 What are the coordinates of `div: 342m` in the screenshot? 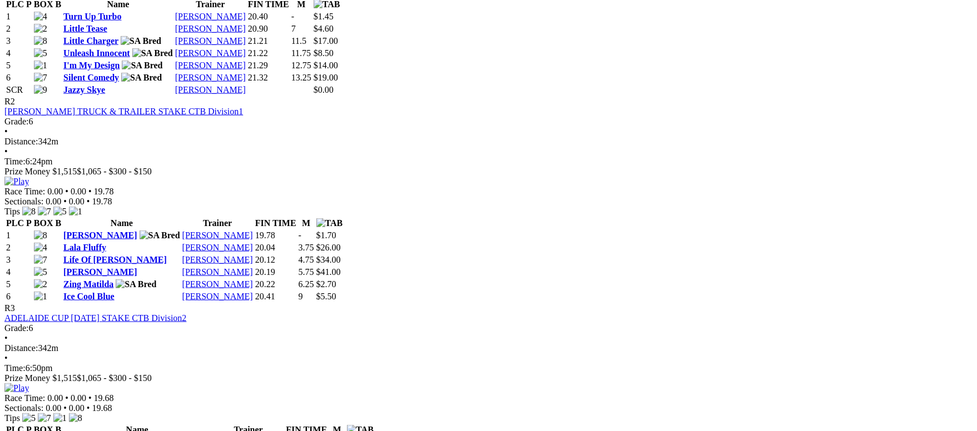 It's located at (488, 349).